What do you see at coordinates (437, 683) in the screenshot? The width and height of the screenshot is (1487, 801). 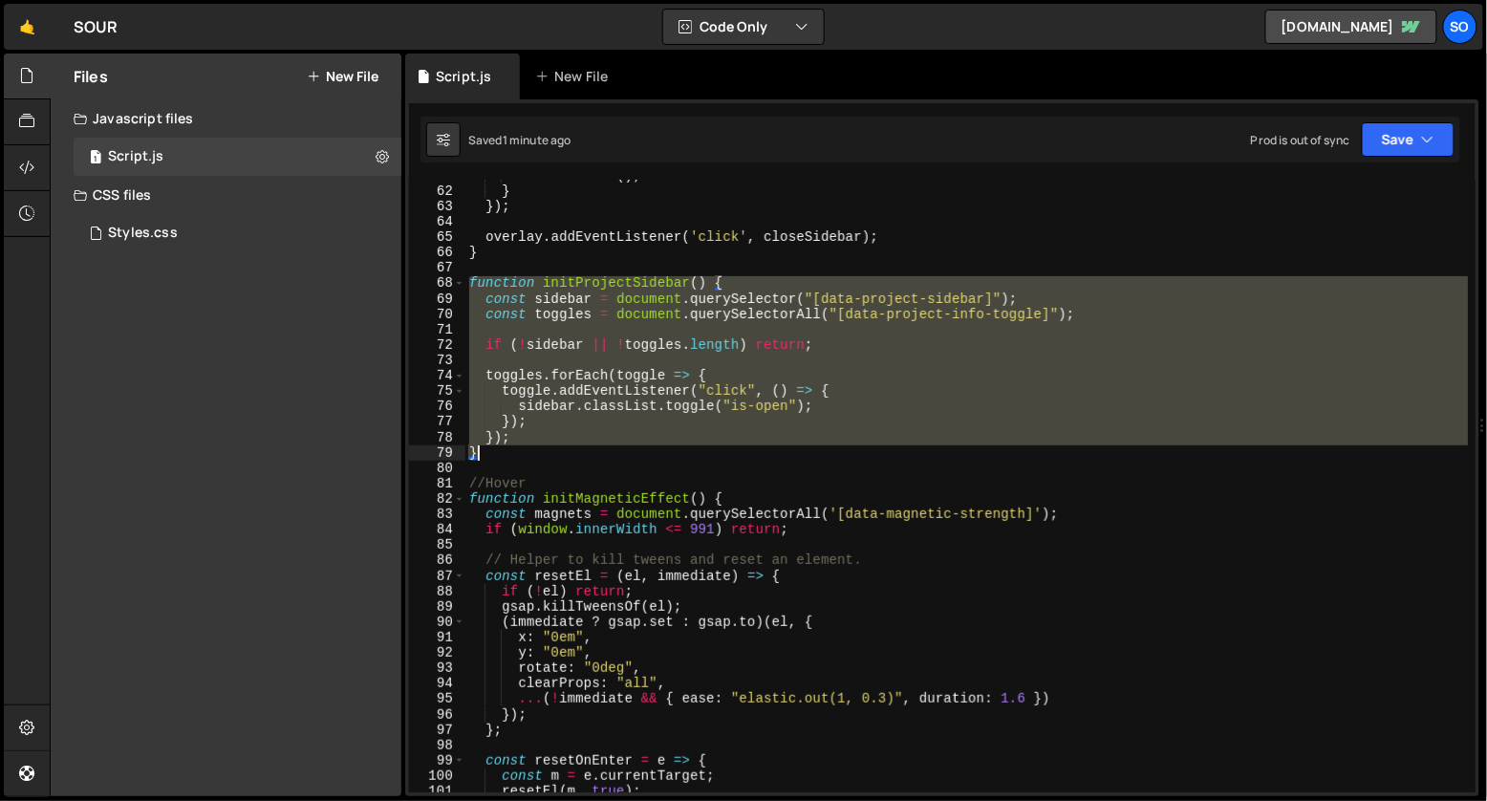 I see `div: 94` at bounding box center [437, 683].